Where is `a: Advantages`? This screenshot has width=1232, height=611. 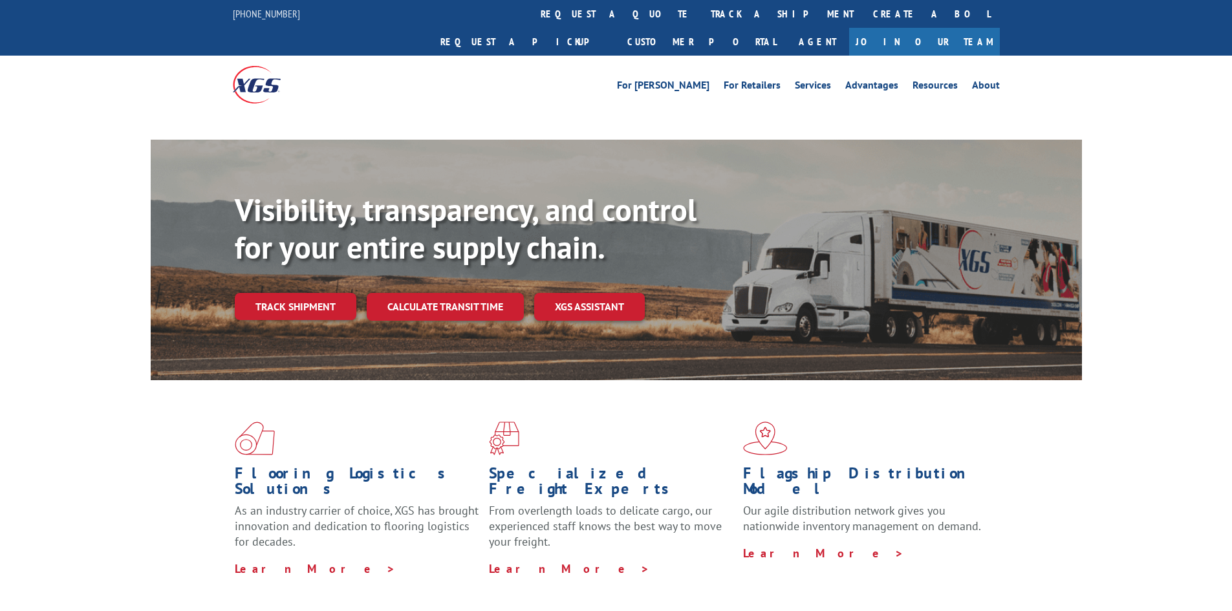 a: Advantages is located at coordinates (872, 87).